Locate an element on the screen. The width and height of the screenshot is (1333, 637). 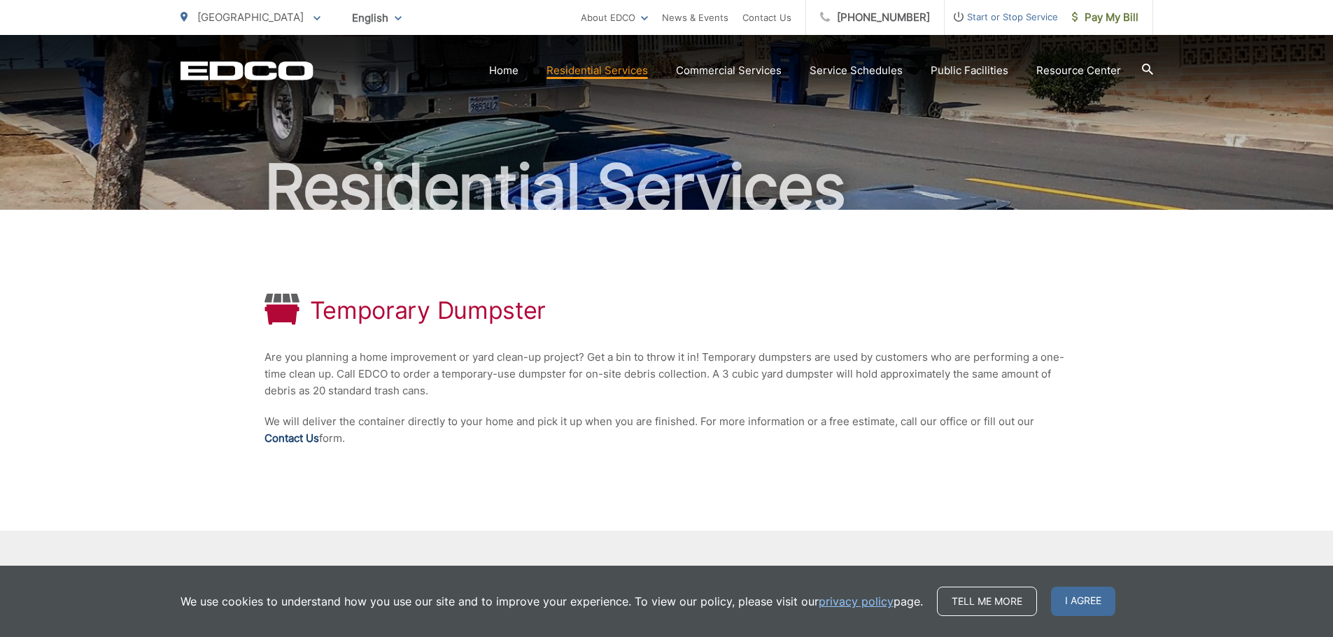
p: We use cookies to understand how you use our site and to improve your experience. To view our pol... is located at coordinates (551, 602).